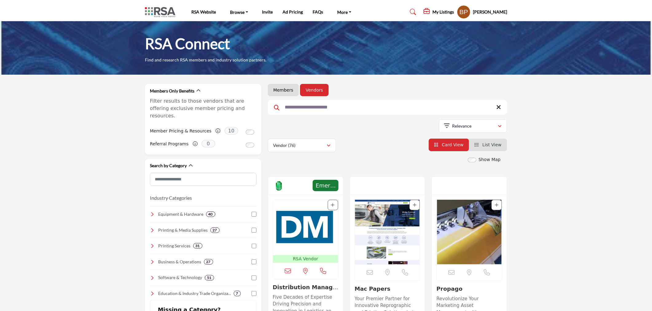 This screenshot has width=652, height=311. Describe the element at coordinates (488, 145) in the screenshot. I see `li: List View` at that location.